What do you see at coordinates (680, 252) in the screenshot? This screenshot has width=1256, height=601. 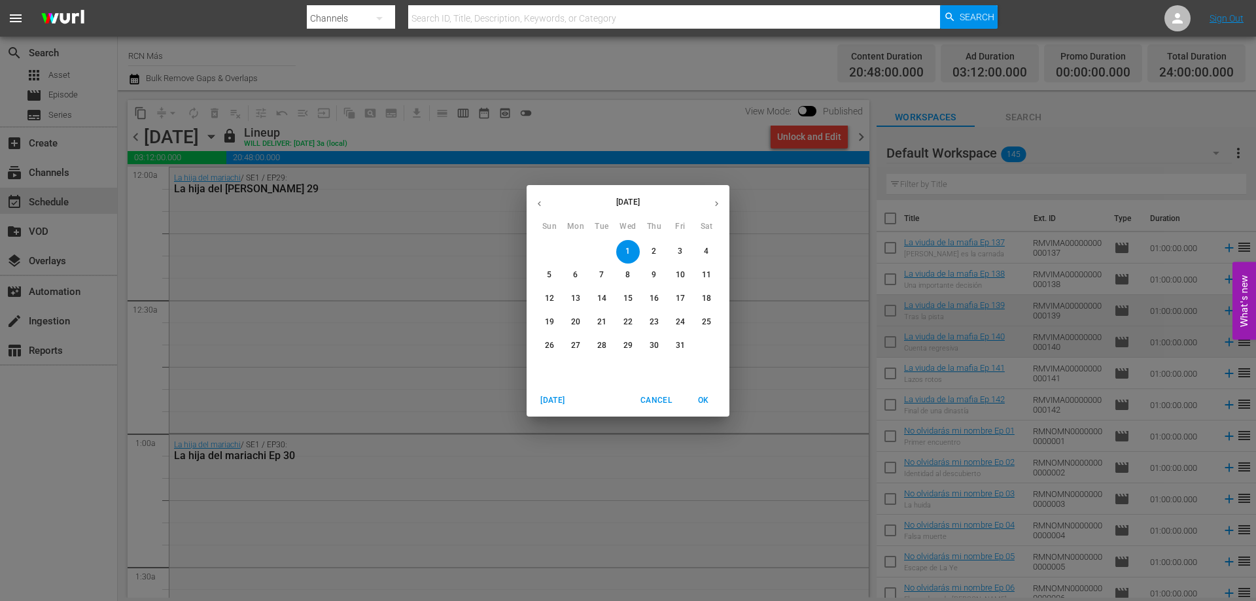 I see `button: 3` at bounding box center [680, 252].